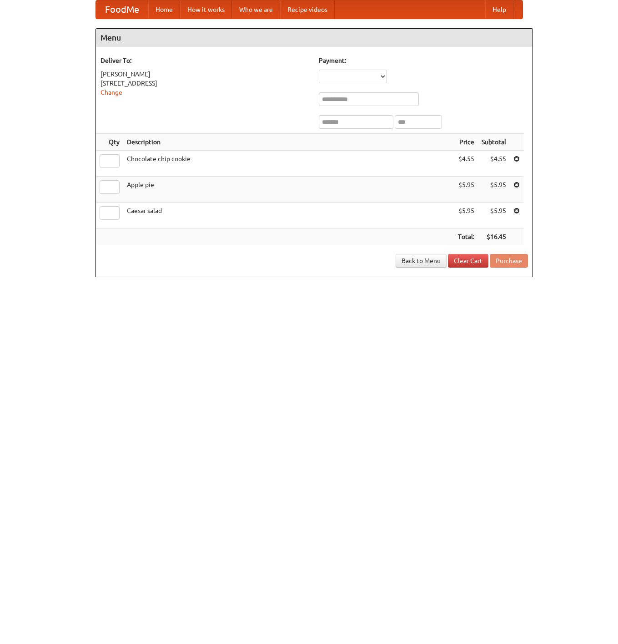 The width and height of the screenshot is (618, 644). What do you see at coordinates (314, 38) in the screenshot?
I see `h4: Menu` at bounding box center [314, 38].